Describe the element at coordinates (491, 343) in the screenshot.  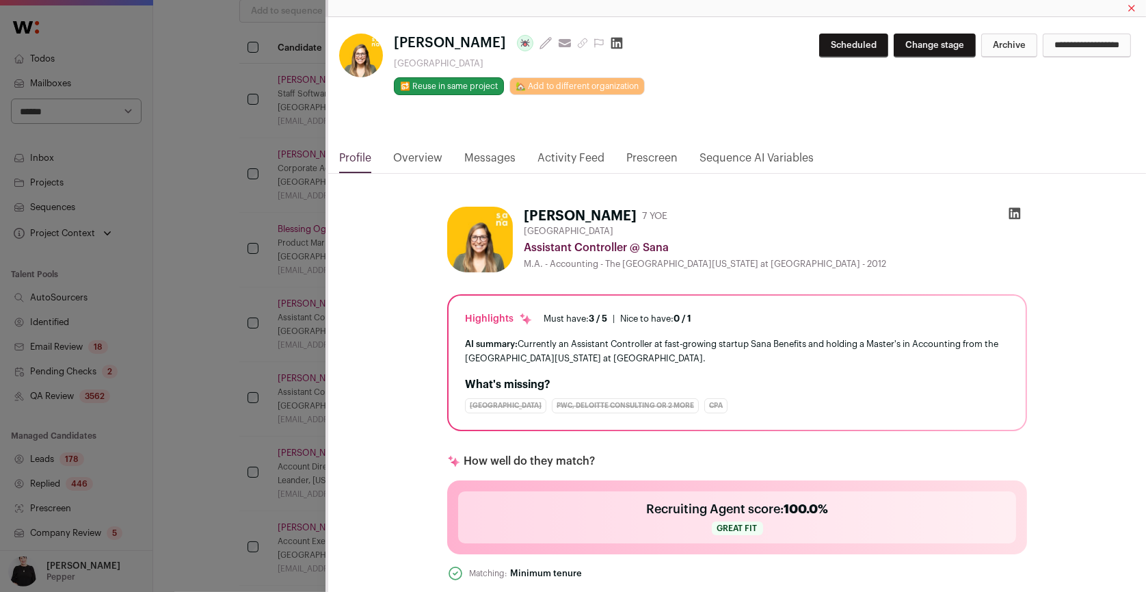
I see `span: AI summary:` at that location.